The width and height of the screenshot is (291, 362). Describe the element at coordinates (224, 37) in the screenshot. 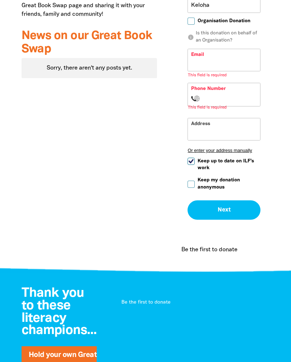

I see `p: Is this donation on behalf of an Organisation?` at that location.